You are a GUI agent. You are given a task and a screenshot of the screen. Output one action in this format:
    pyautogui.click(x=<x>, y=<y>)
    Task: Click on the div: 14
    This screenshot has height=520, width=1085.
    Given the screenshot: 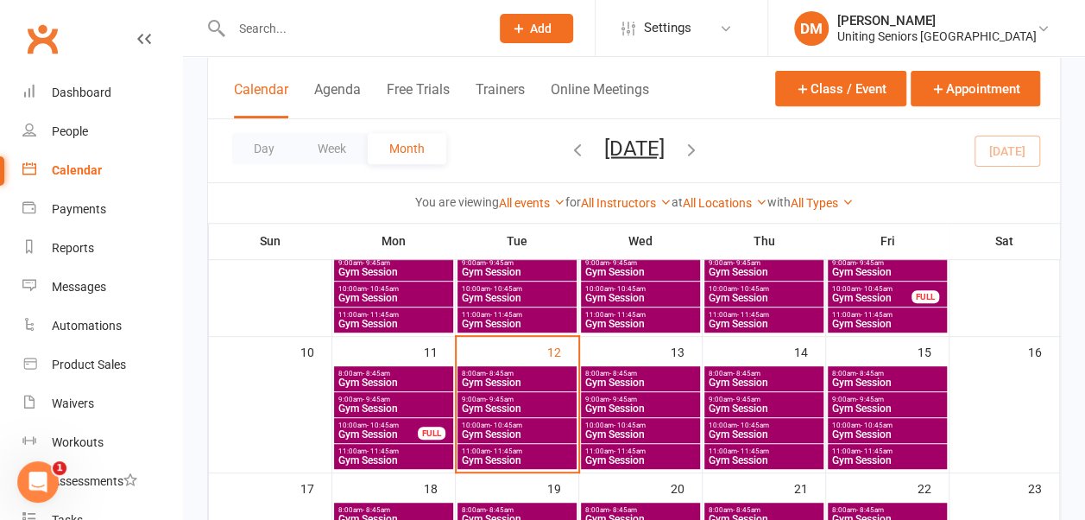 What is the action you would take?
    pyautogui.click(x=810, y=350)
    